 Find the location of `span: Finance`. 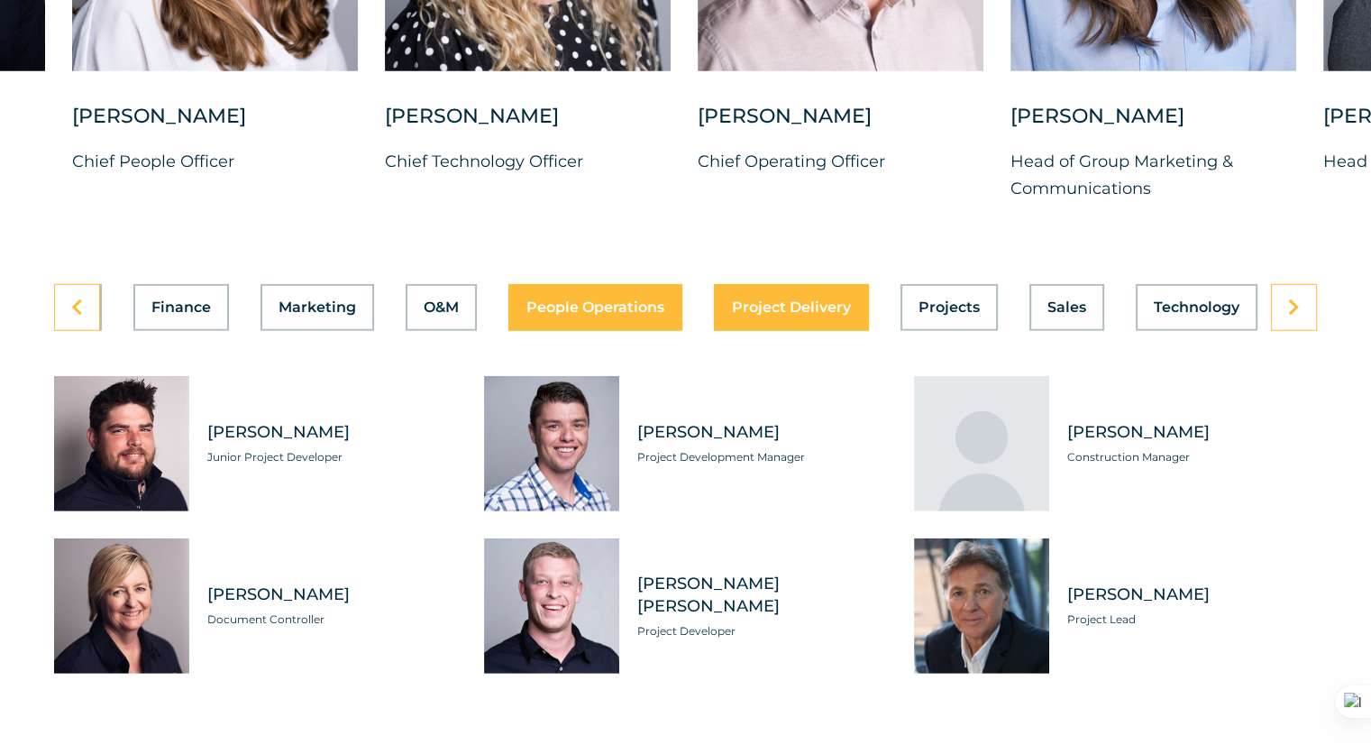

span: Finance is located at coordinates (181, 307).